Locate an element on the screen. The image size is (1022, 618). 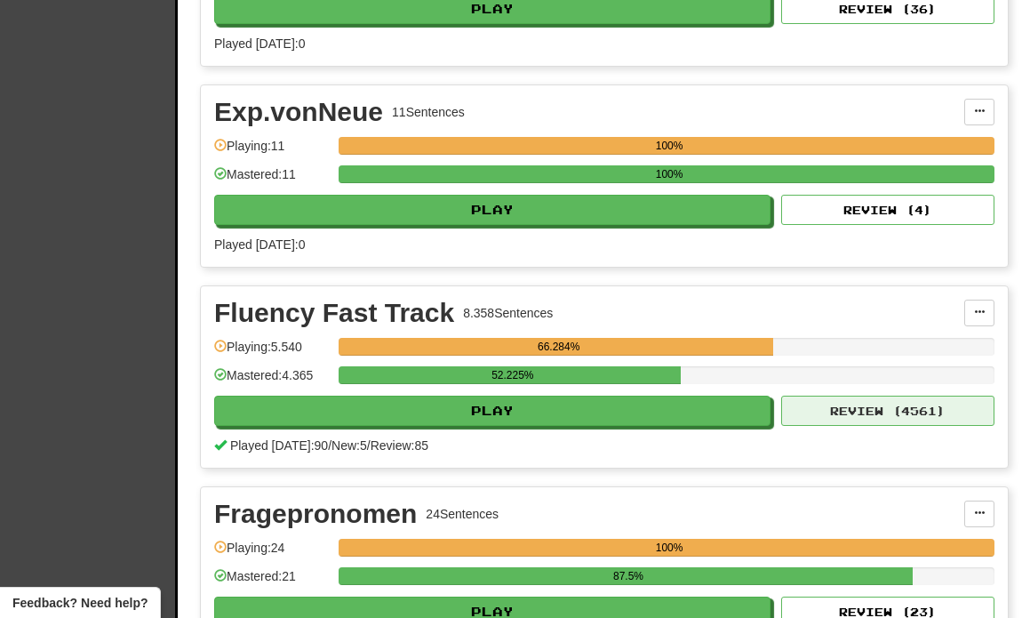
div: Mastered: 11 is located at coordinates (272, 180).